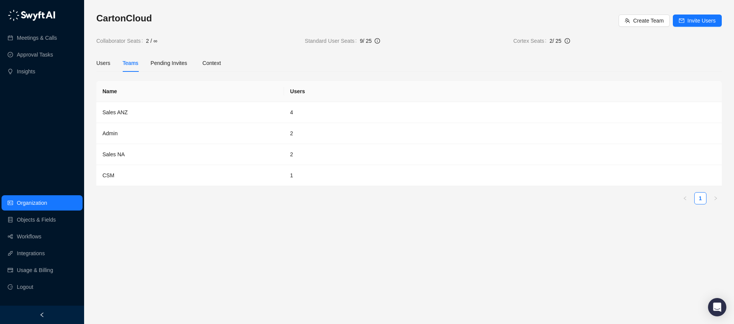 Image resolution: width=734 pixels, height=324 pixels. I want to click on span: Invite Users, so click(702, 21).